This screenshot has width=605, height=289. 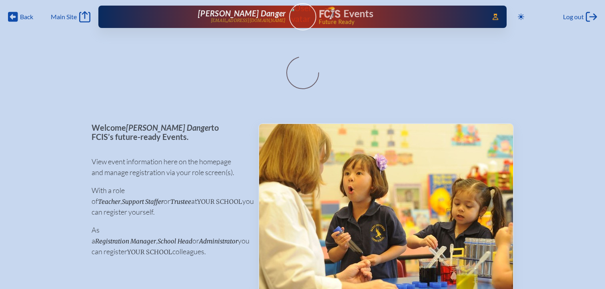 What do you see at coordinates (168, 201) in the screenshot?
I see `p: With a role of , or at you can register yourself.` at bounding box center [168, 201].